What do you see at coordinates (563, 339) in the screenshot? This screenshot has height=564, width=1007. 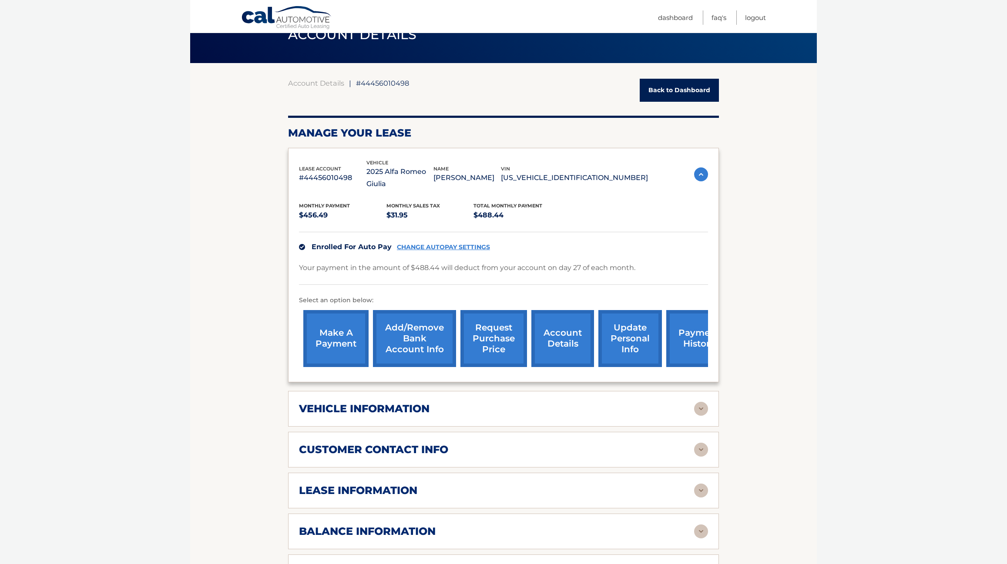 I see `a: account details` at bounding box center [563, 339].